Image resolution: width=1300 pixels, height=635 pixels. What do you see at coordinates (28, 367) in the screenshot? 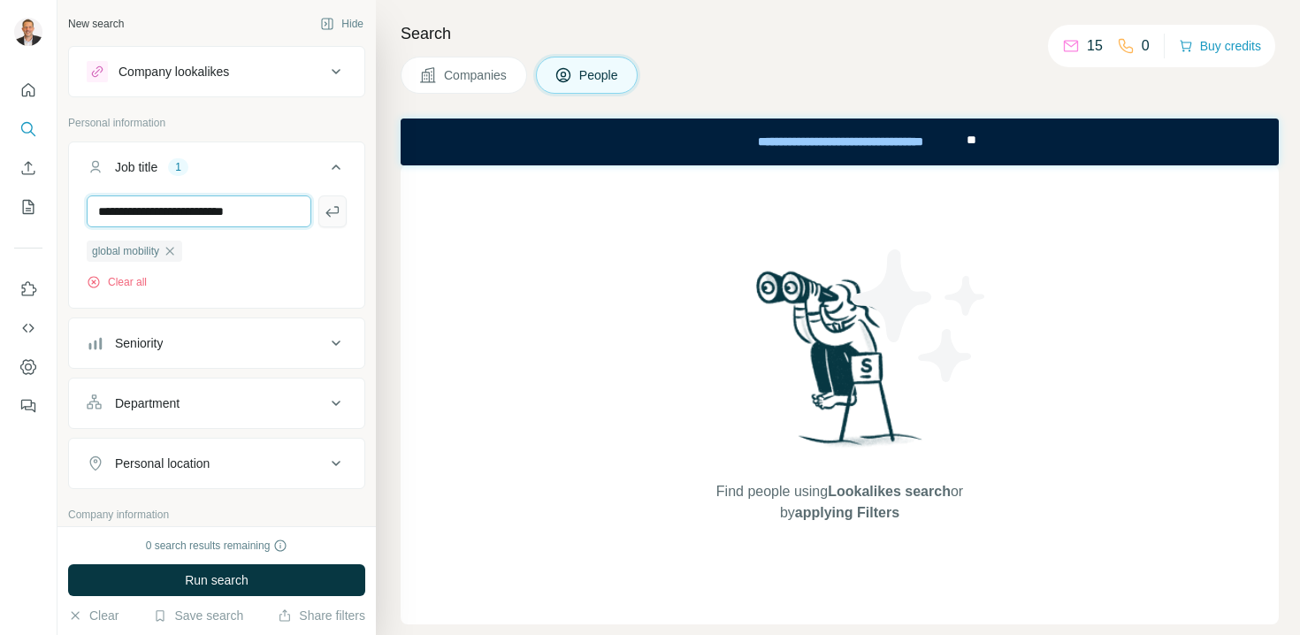
I see `button: Dashboard` at bounding box center [28, 367].